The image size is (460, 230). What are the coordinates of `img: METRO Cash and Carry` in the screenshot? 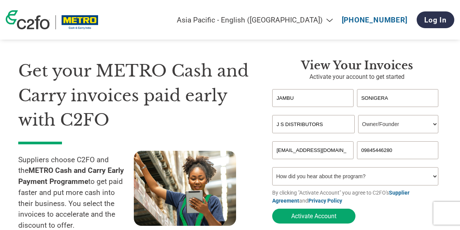 It's located at (80, 22).